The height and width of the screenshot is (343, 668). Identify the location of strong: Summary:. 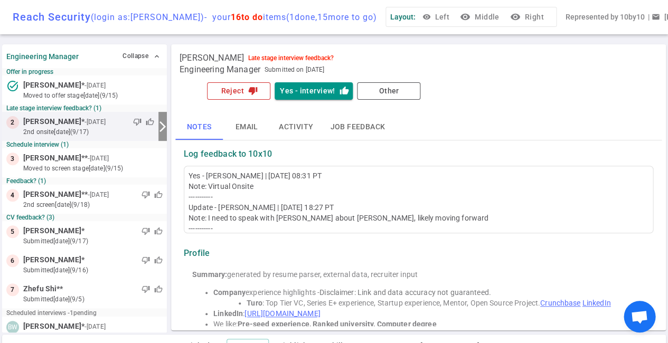
(210, 274).